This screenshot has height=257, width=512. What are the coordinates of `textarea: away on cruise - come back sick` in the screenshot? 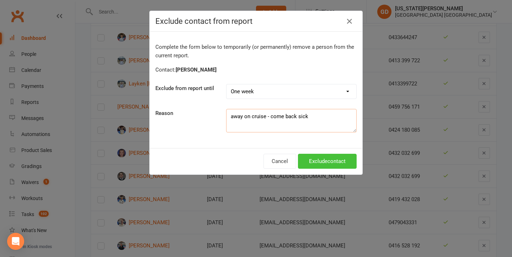 It's located at (291, 121).